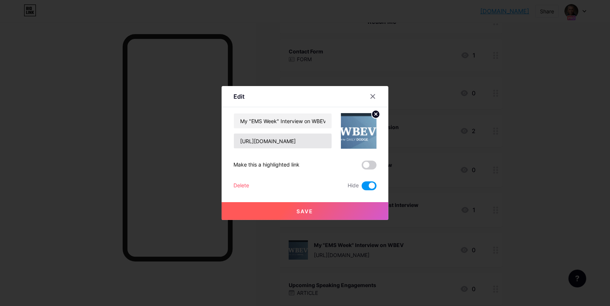 Image resolution: width=610 pixels, height=306 pixels. I want to click on div: Delete, so click(241, 186).